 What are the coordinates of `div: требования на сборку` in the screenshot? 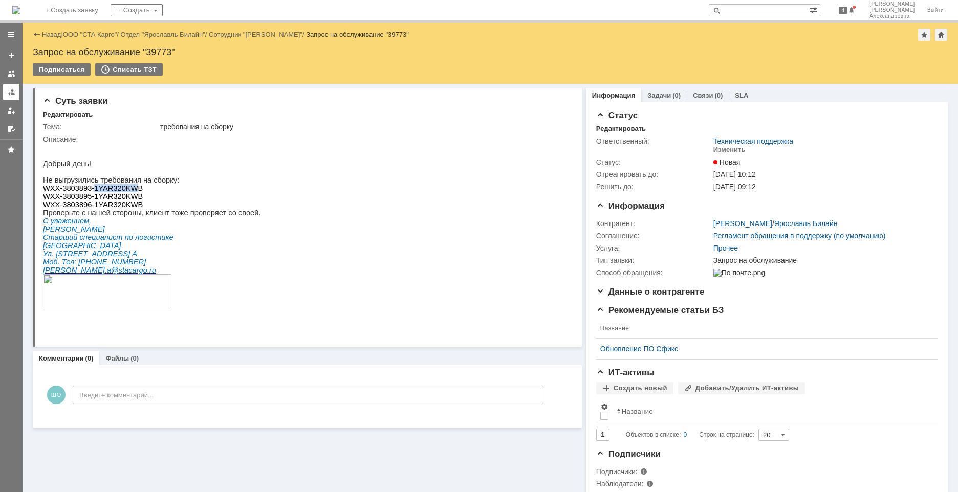 It's located at (363, 127).